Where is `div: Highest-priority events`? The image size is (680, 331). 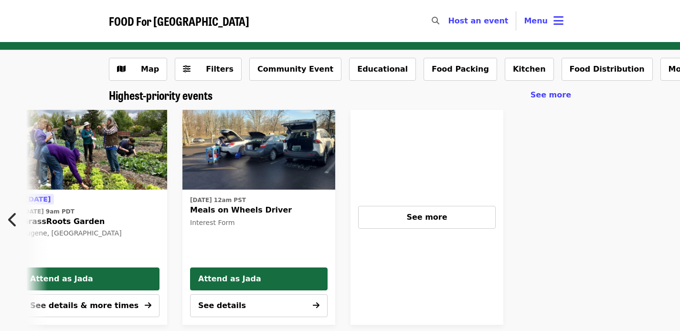
div: Highest-priority events is located at coordinates (340, 95).